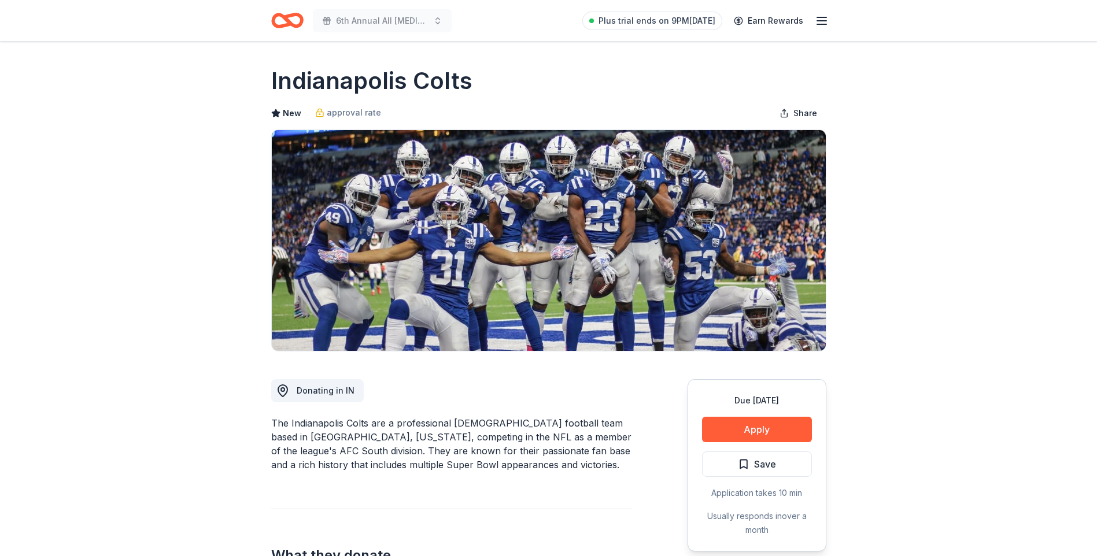 The width and height of the screenshot is (1097, 556). What do you see at coordinates (757, 493) in the screenshot?
I see `div: Application takes 10 min` at bounding box center [757, 493].